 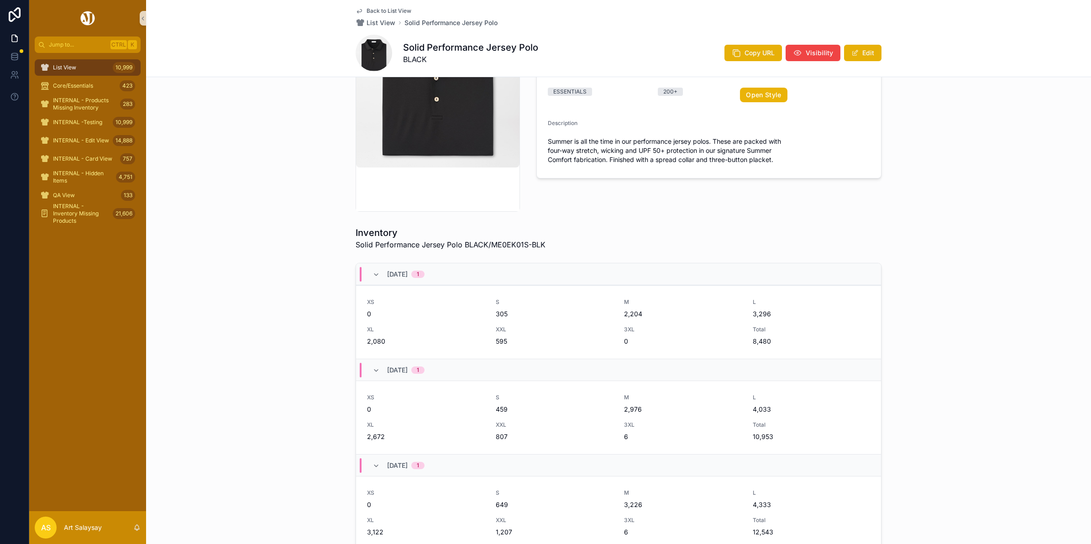 I want to click on span: 3,122, so click(x=426, y=532).